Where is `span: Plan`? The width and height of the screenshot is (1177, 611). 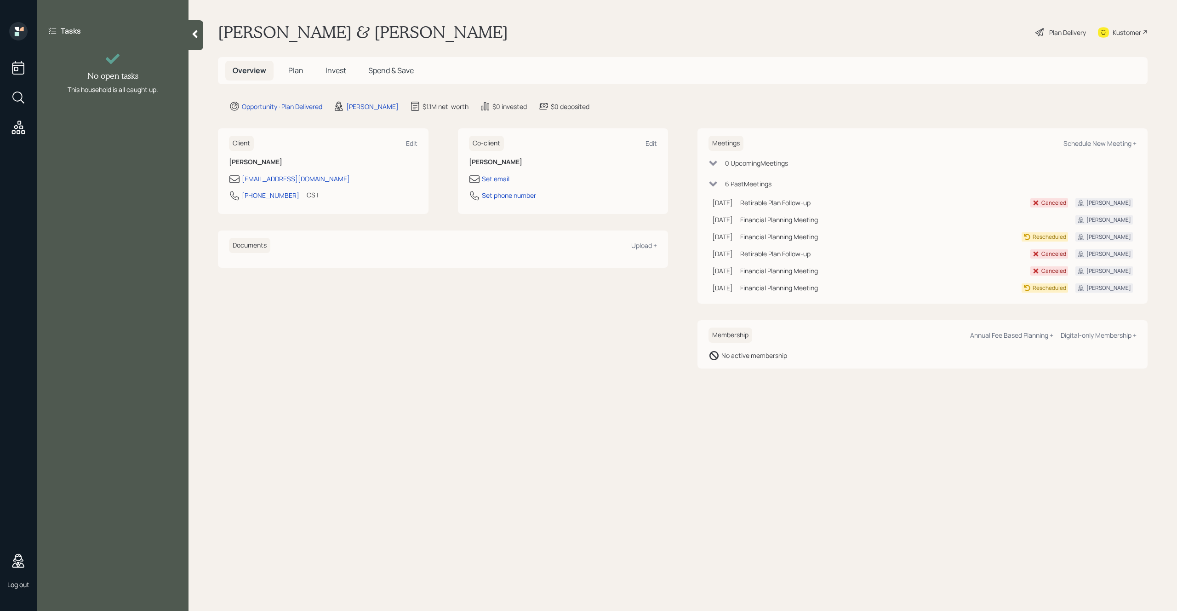
span: Plan is located at coordinates (296, 70).